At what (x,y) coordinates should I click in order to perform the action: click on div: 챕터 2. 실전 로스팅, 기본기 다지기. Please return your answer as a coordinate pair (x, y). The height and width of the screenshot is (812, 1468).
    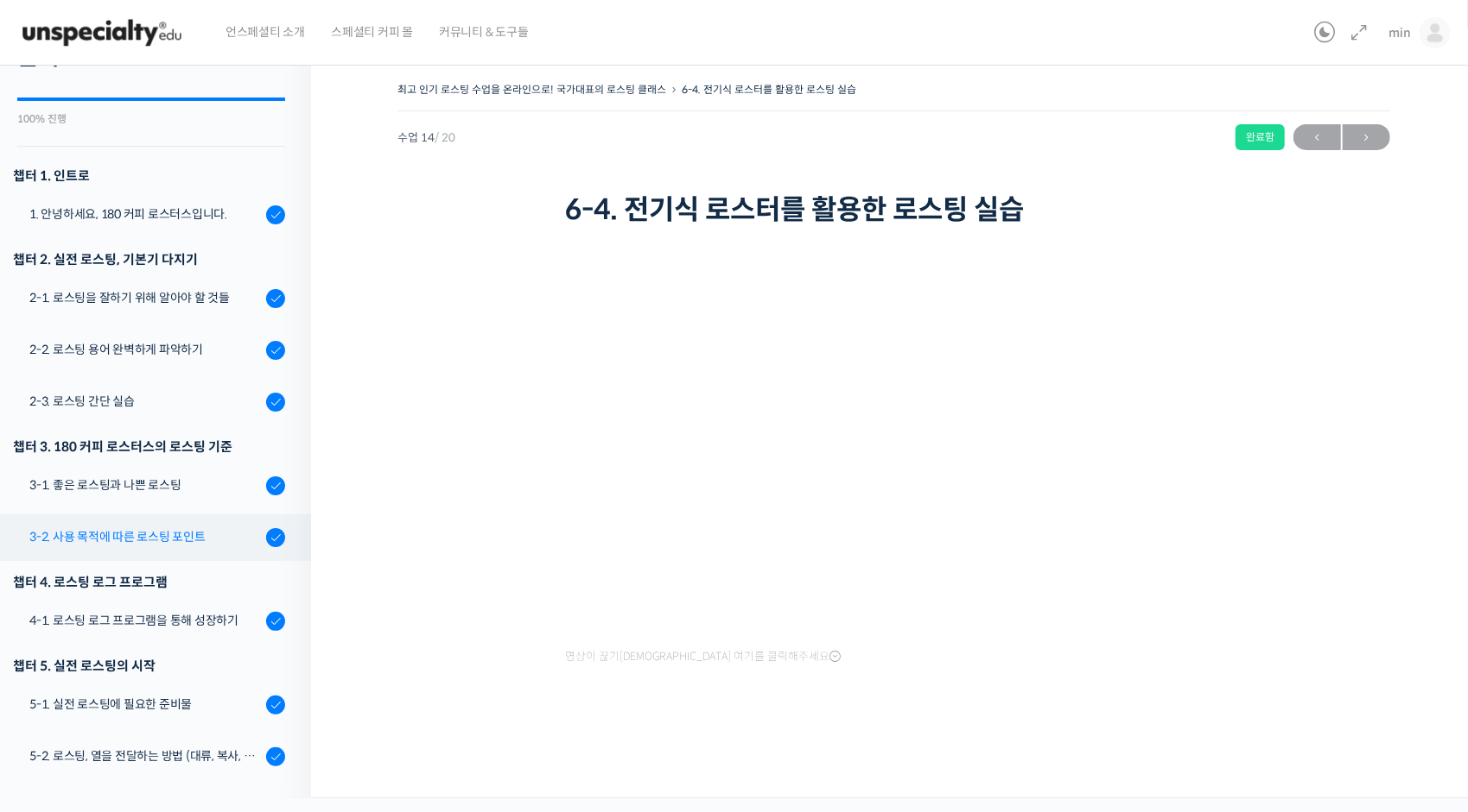
    Looking at the image, I should click on (148, 259).